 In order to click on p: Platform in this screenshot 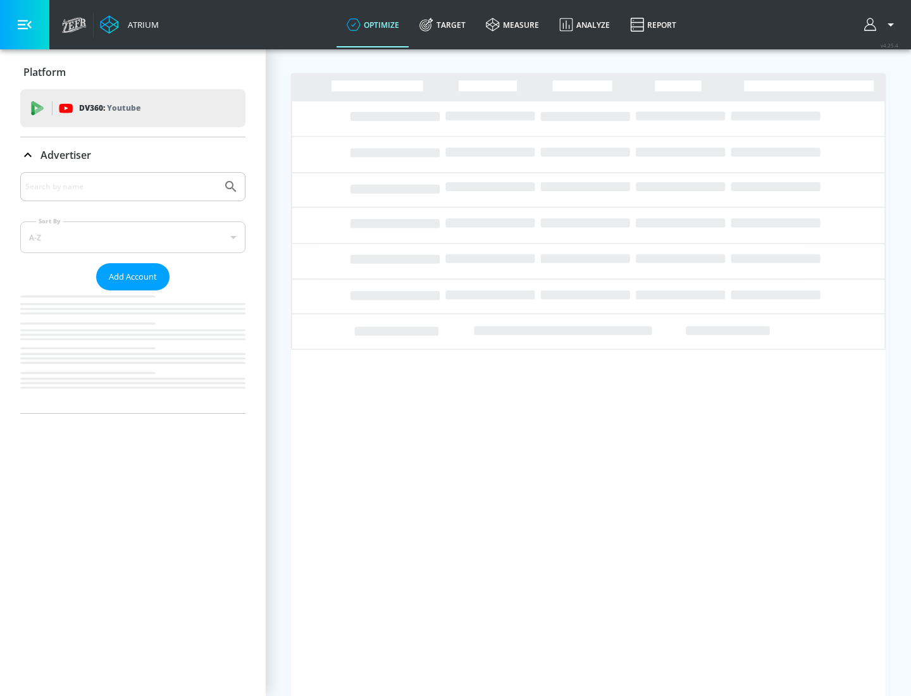, I will do `click(44, 72)`.